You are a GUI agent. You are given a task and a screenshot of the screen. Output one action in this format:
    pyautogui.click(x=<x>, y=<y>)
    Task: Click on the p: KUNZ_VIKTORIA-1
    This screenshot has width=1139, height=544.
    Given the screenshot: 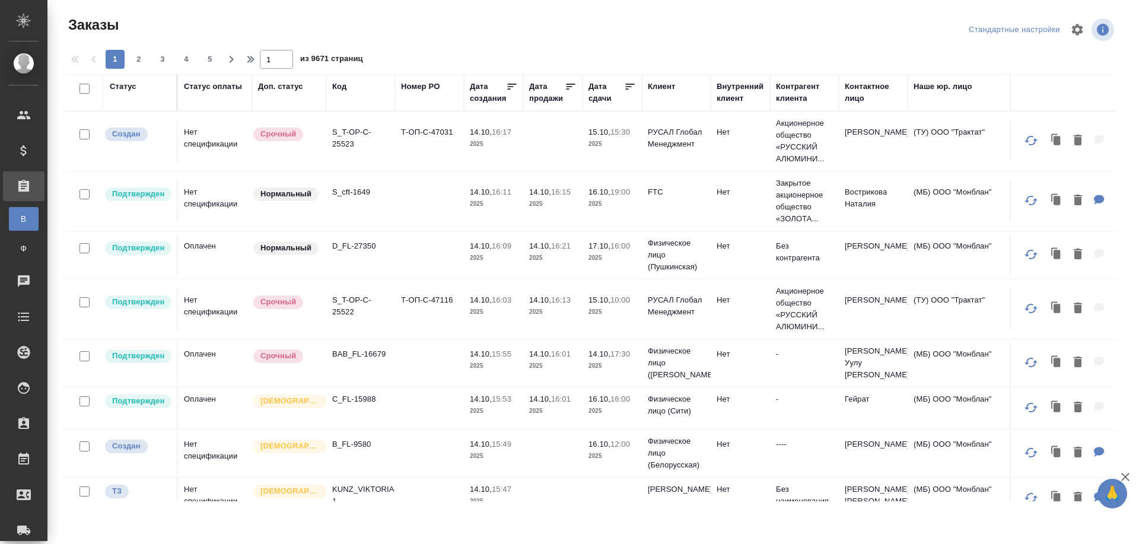 What is the action you would take?
    pyautogui.click(x=361, y=495)
    